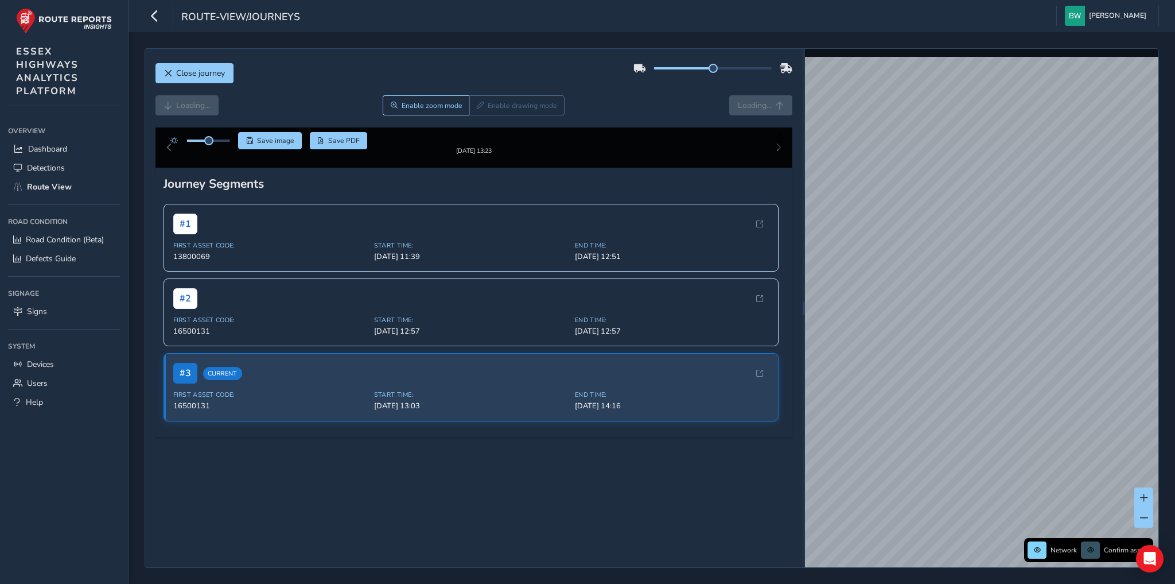 The image size is (1175, 584). I want to click on button: Zoom, so click(426, 105).